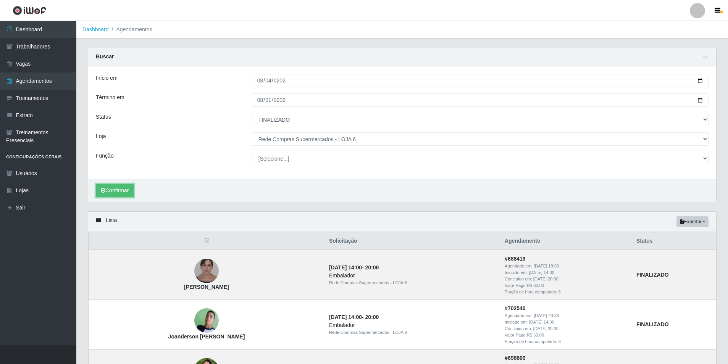  What do you see at coordinates (29, 10) in the screenshot?
I see `img: CoreUI Logo` at bounding box center [29, 10].